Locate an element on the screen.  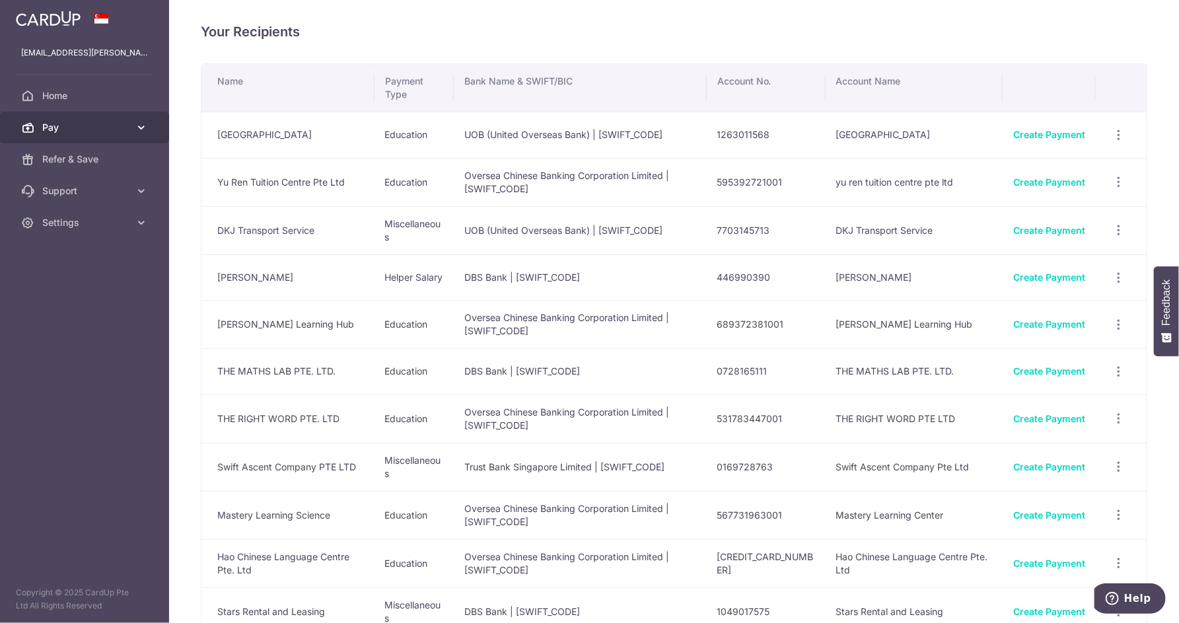
td: THE RIGHT WORD PTE. LTD is located at coordinates (288, 418).